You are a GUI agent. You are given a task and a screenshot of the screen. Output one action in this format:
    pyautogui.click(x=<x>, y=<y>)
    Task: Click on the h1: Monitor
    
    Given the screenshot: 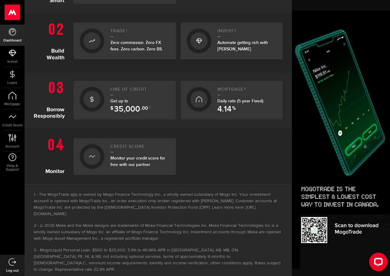 What is the action you would take?
    pyautogui.click(x=51, y=155)
    